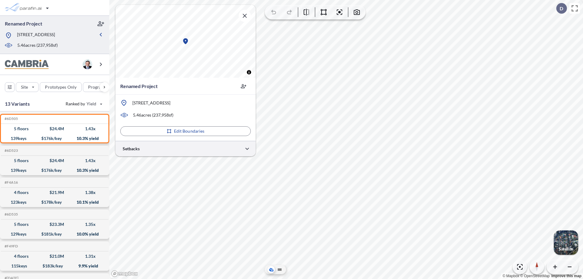 The height and width of the screenshot is (279, 583). Describe the element at coordinates (249, 72) in the screenshot. I see `span: Toggle attribution` at that location.